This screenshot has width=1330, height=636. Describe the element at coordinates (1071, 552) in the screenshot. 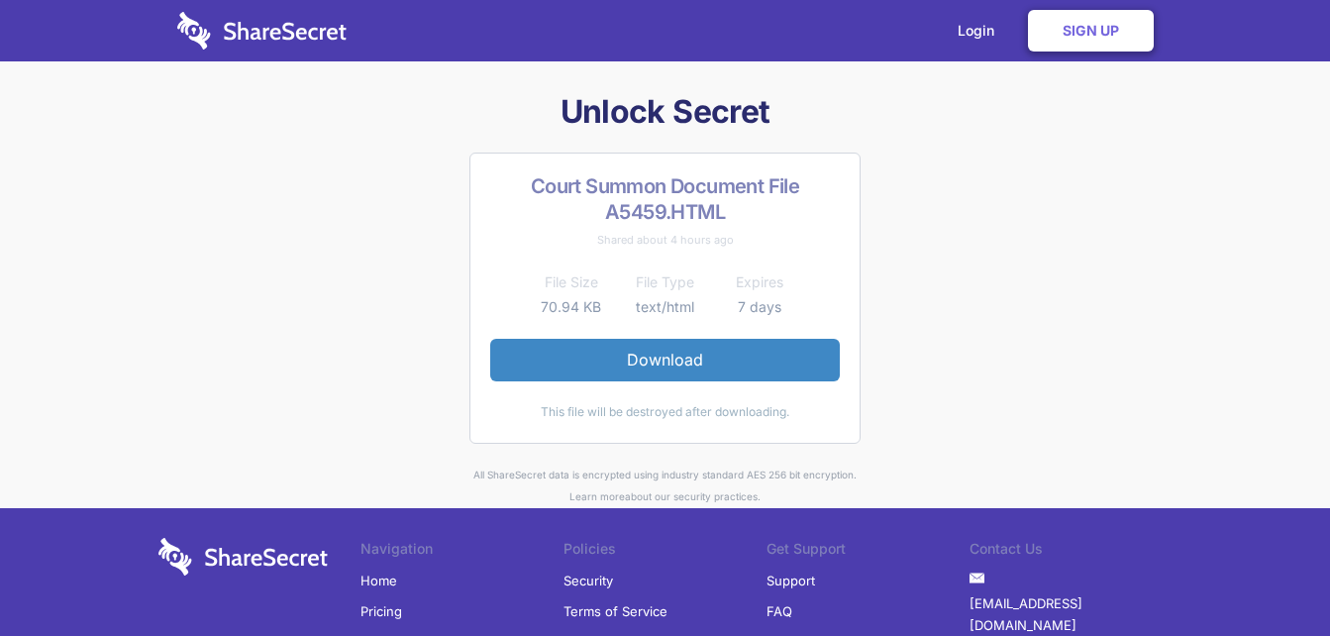

I see `li: Contact Us` at that location.